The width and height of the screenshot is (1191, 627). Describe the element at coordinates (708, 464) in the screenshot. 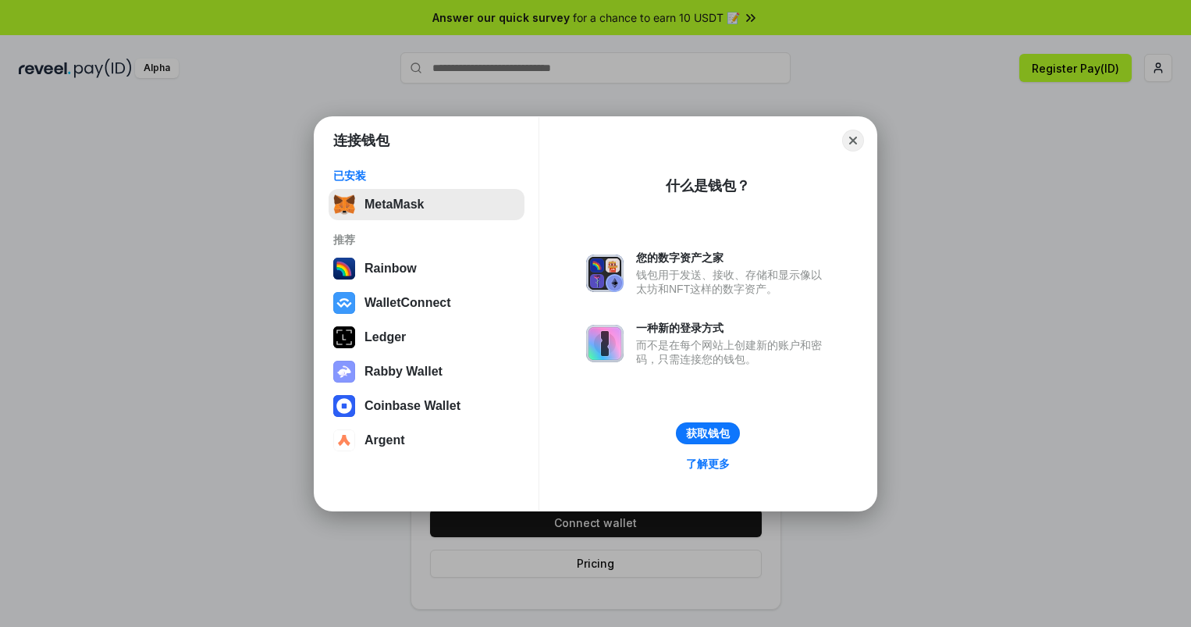

I see `a: 了解更多` at that location.